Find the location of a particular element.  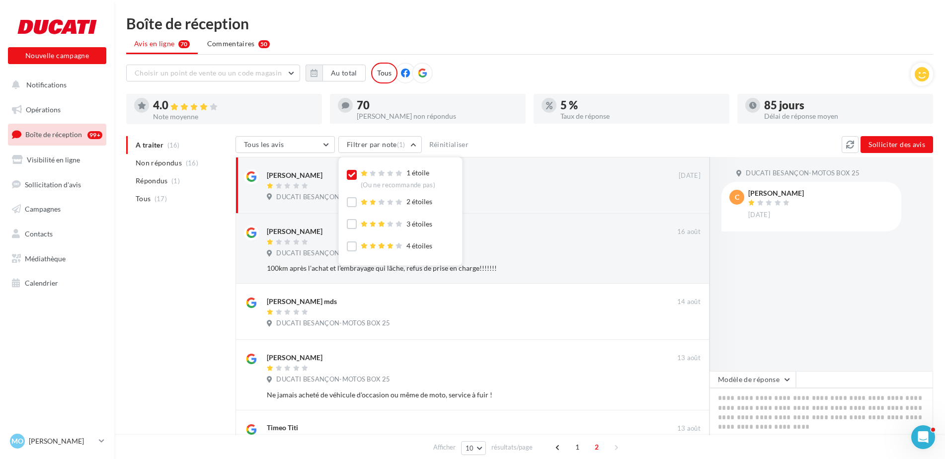

span: Répondus is located at coordinates (152, 181).